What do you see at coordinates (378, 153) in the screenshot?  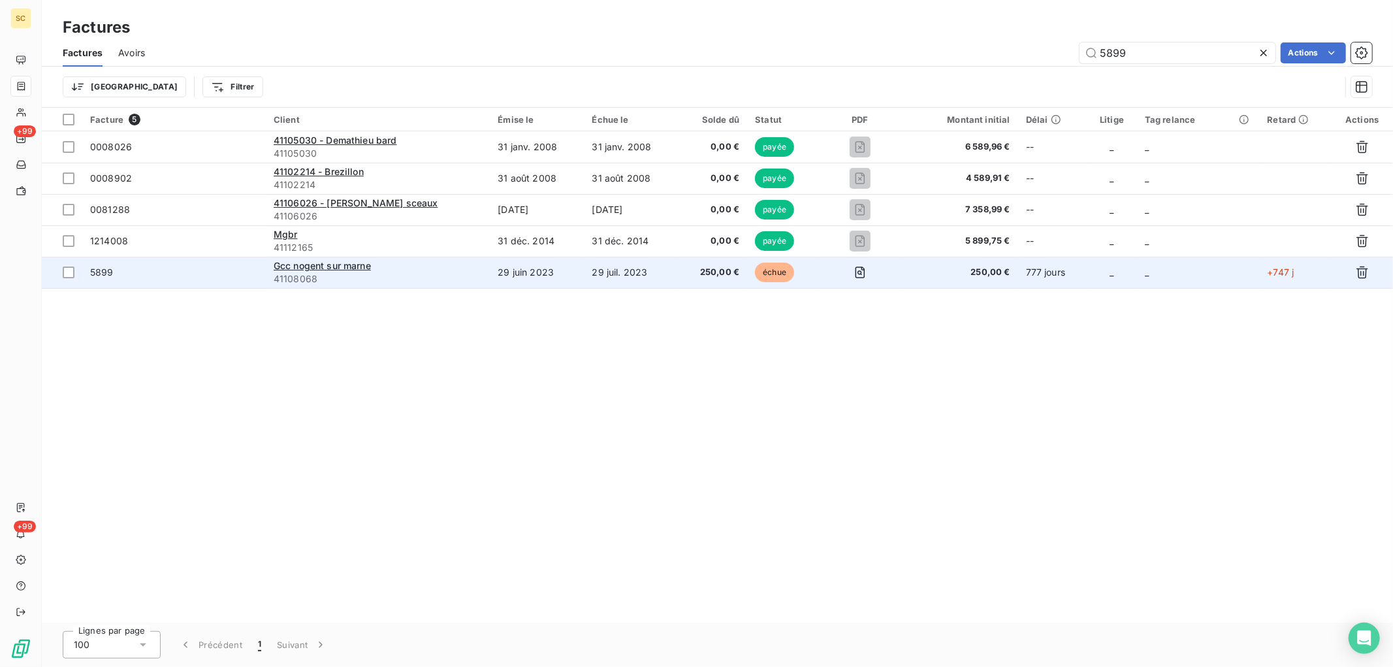 I see `span: 41105030` at bounding box center [378, 153].